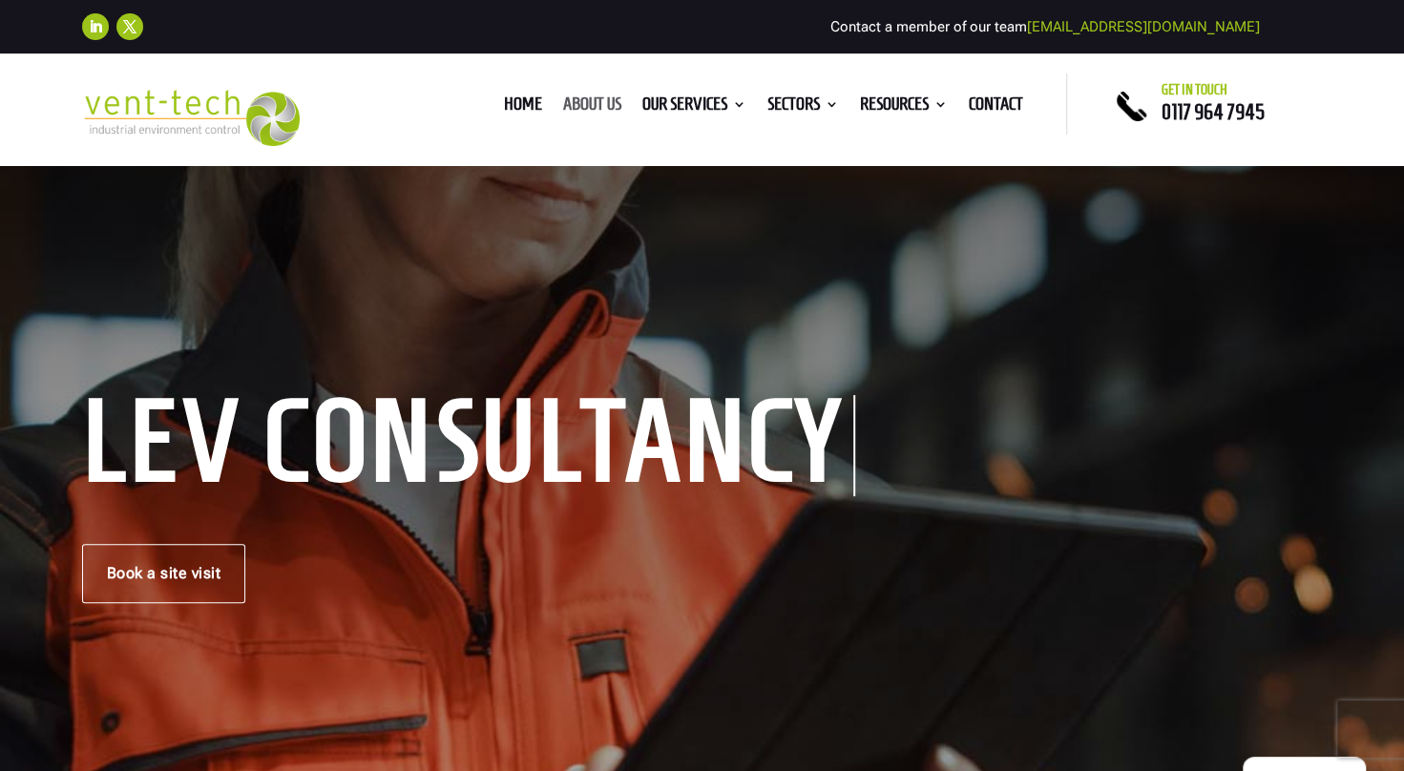 Image resolution: width=1404 pixels, height=771 pixels. I want to click on span: Contact a member of our team, so click(1045, 27).